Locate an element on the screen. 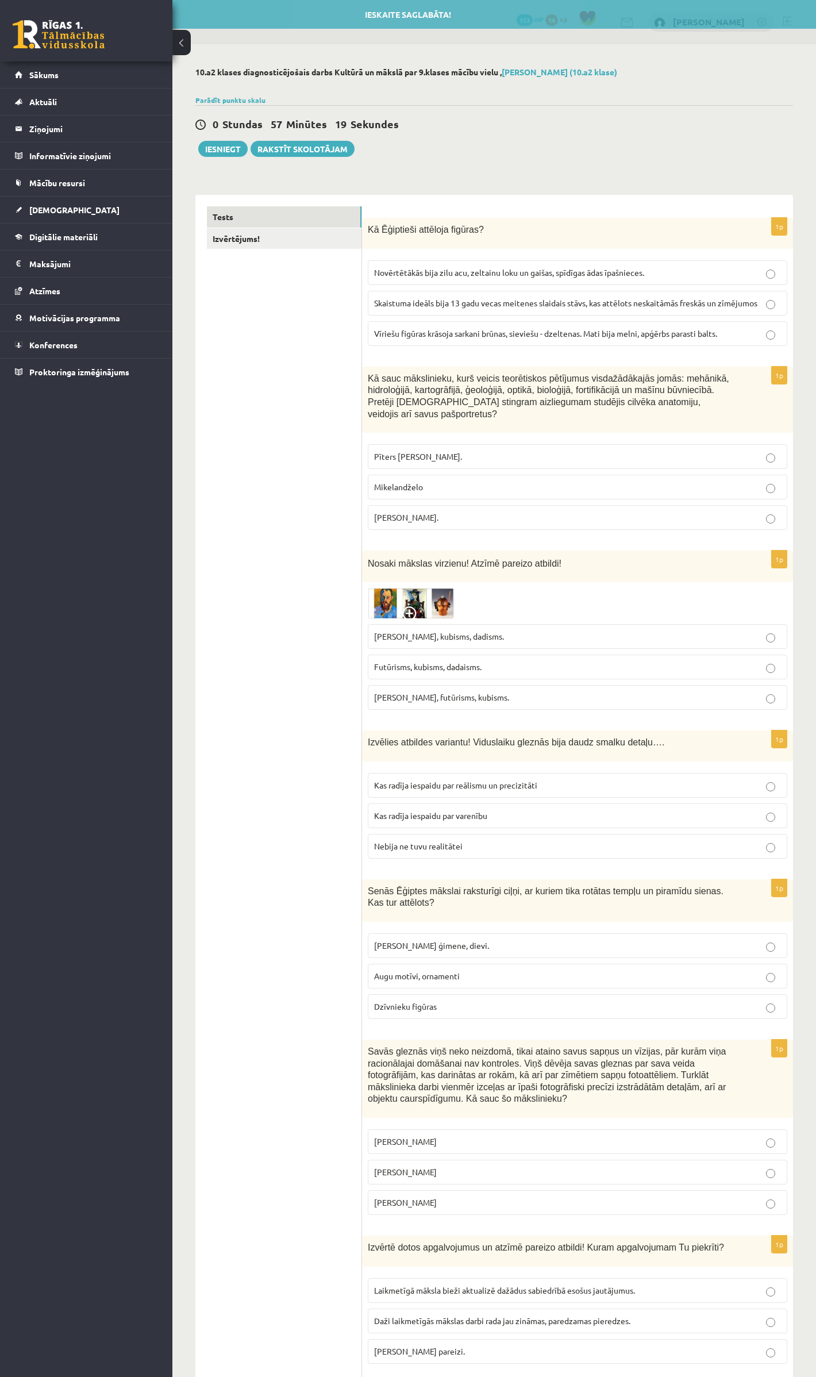  span: Vīriešu figūras krāsoja sarkani brūnas, sieviešu - dzeltenas. Mati bija melni, apģērbs parasti ba... is located at coordinates (545, 333).